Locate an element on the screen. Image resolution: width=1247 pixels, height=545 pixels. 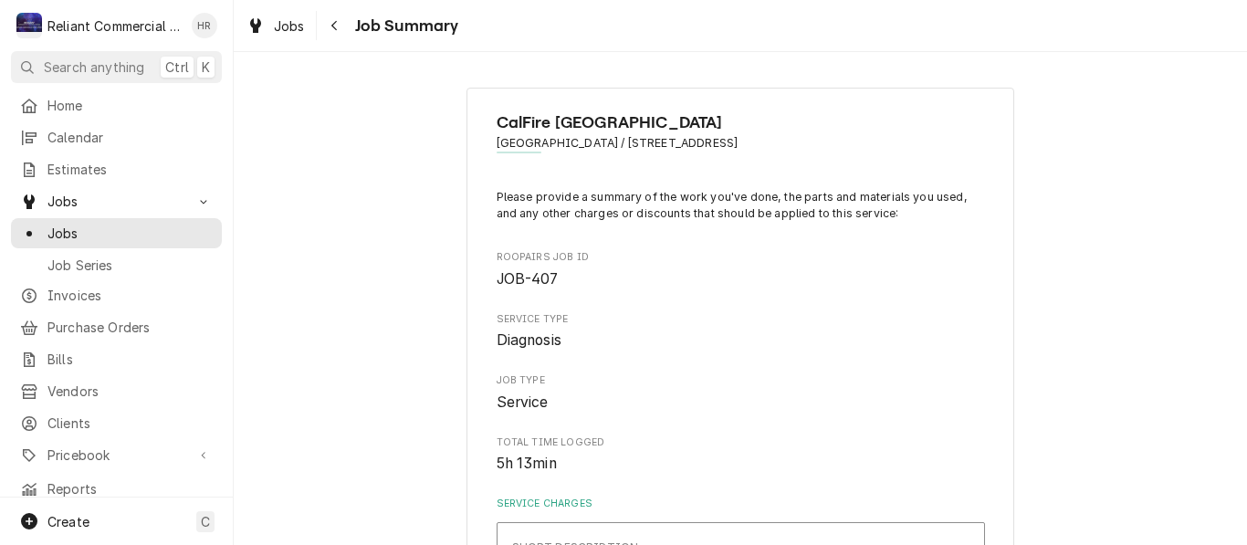
a: Calendar is located at coordinates (116, 137).